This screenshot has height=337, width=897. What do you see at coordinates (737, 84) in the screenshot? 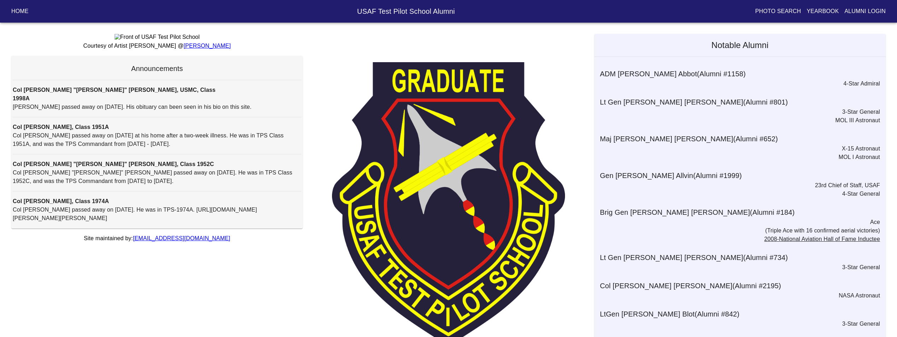
I see `p: 4-Star Admiral` at bounding box center [737, 84].